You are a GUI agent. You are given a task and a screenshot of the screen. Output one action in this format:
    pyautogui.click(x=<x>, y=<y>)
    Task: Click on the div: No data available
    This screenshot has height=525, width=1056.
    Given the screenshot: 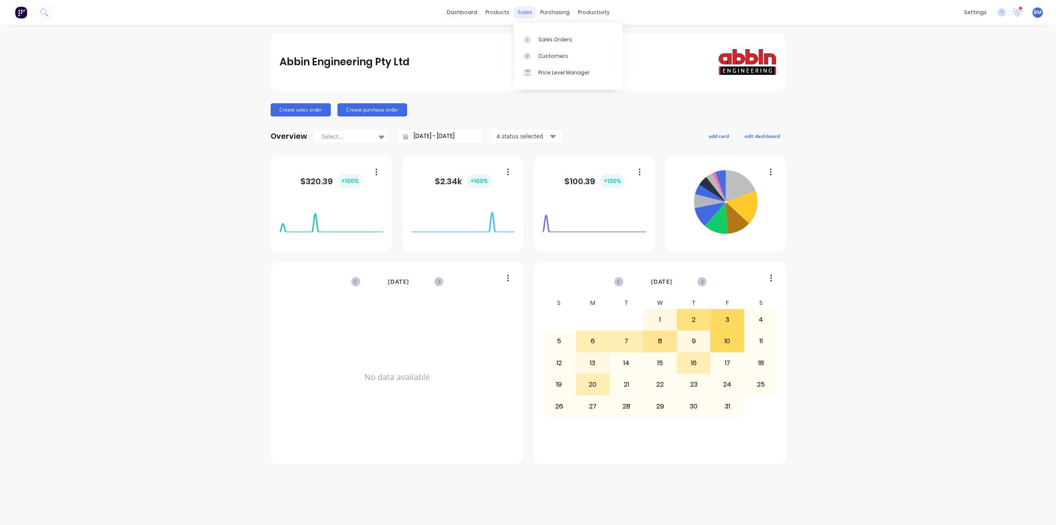 What is the action you would take?
    pyautogui.click(x=397, y=377)
    